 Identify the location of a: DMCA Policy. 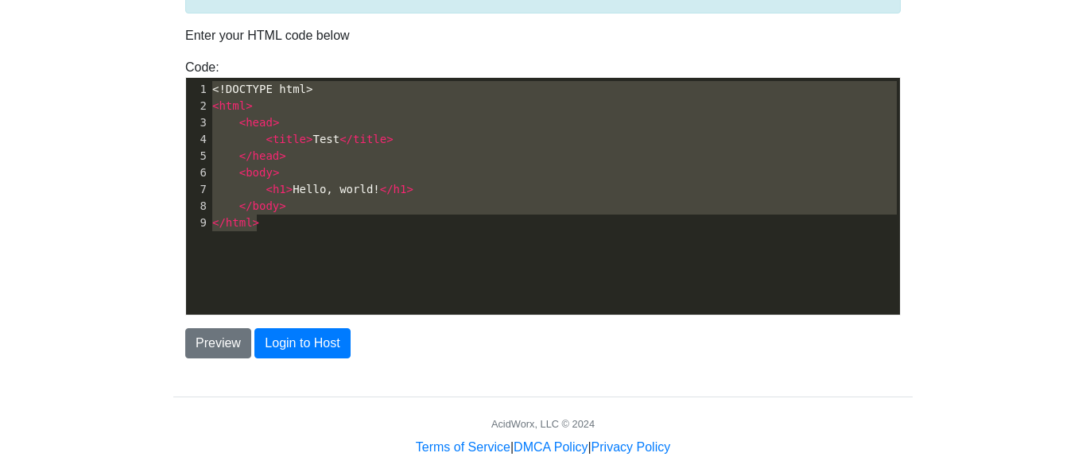
(550, 447).